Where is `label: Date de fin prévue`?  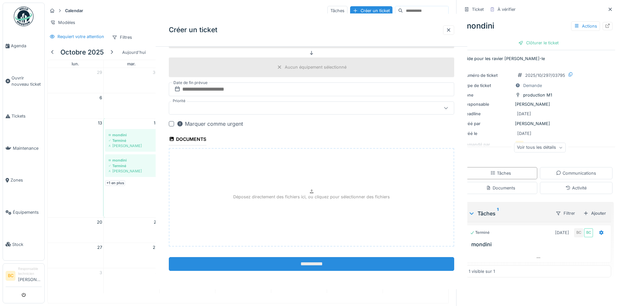 label: Date de fin prévue is located at coordinates (190, 83).